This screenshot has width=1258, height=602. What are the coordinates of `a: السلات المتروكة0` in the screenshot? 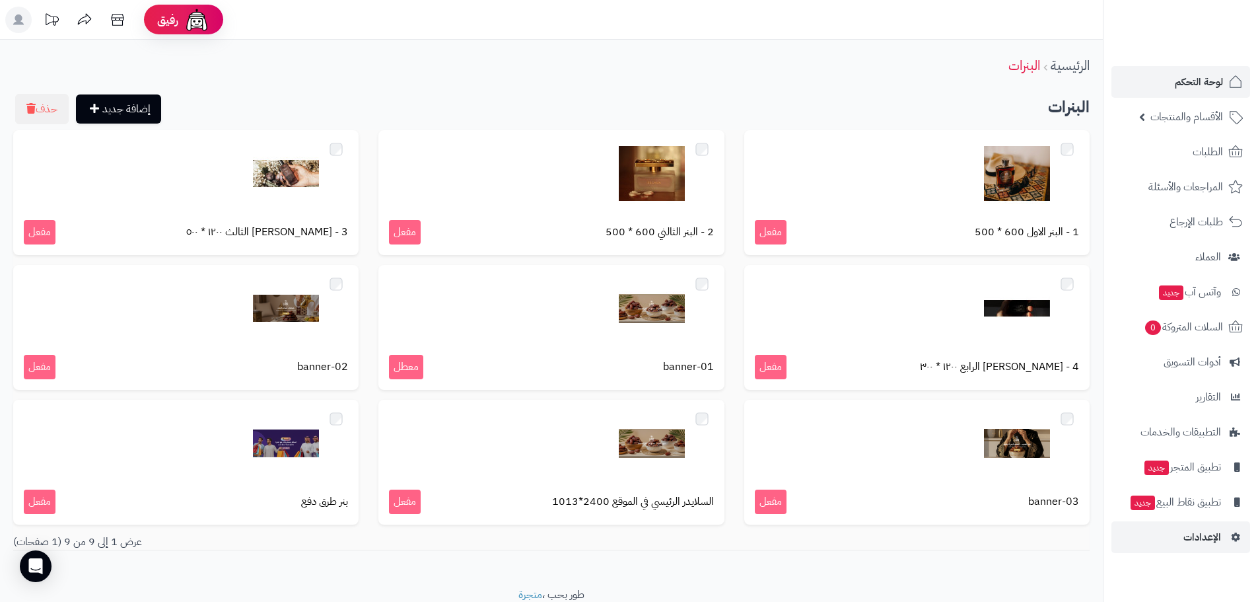 It's located at (1181, 327).